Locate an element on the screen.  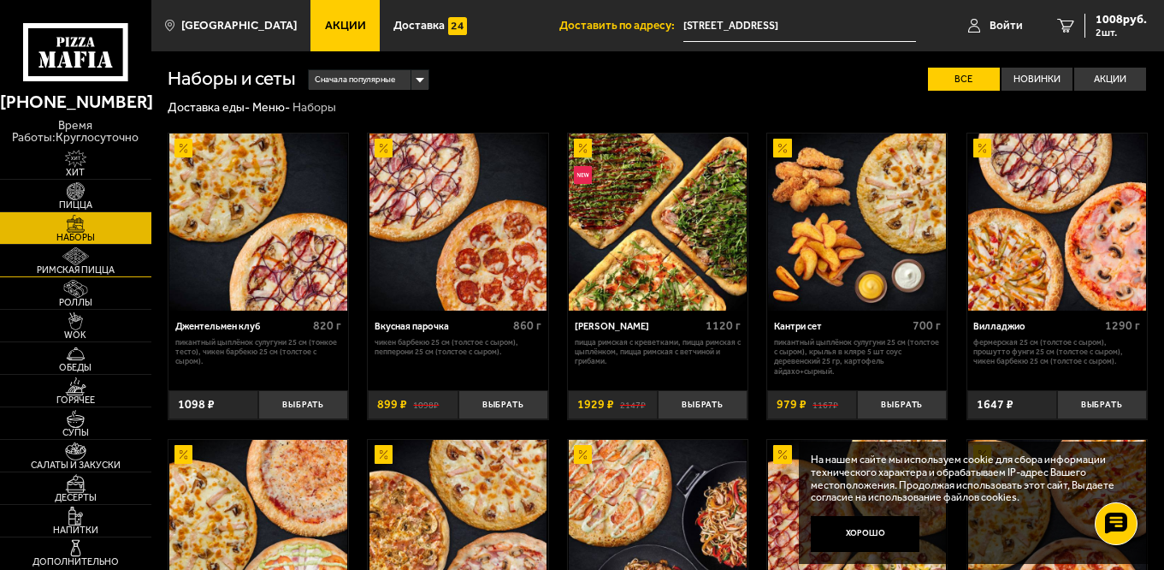
span: Акции is located at coordinates (346, 26).